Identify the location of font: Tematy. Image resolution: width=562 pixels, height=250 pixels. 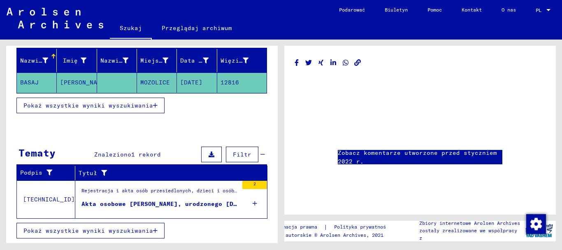
(37, 153).